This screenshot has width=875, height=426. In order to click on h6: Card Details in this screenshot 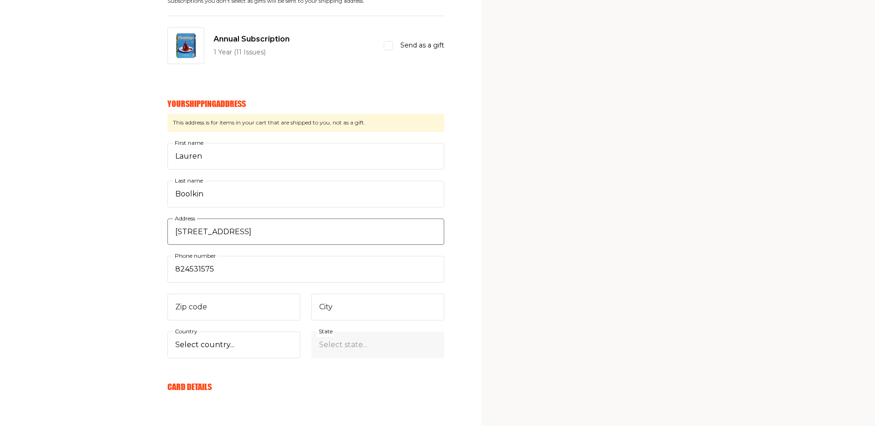, I will do `click(306, 387)`.